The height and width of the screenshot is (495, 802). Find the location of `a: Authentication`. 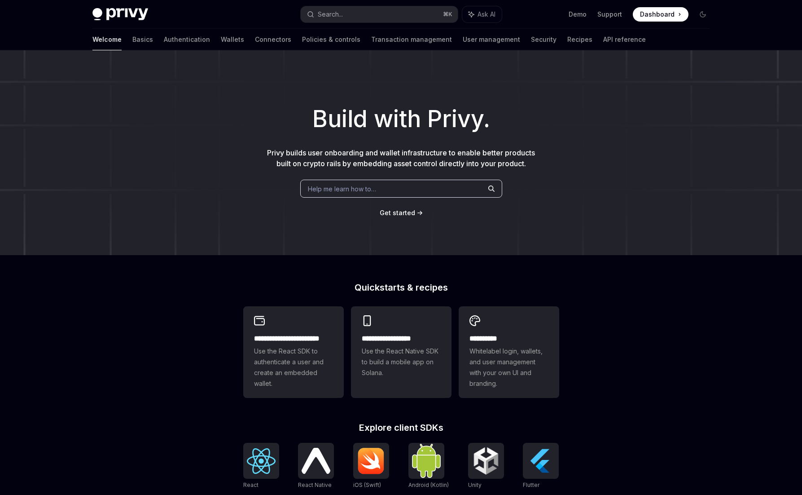

a: Authentication is located at coordinates (187, 39).